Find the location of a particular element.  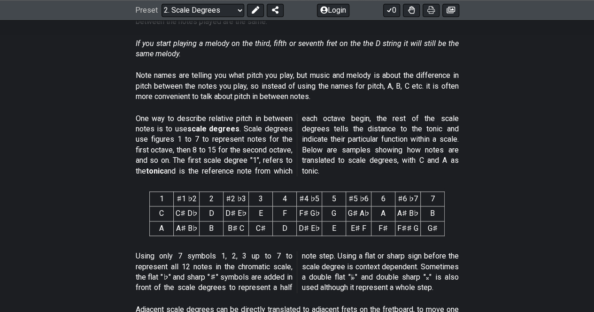

p: Using only 7 symbols 1, 2, 3 up to 7 to represent all 12 notes in the chromatic scale, the flat "... is located at coordinates (297, 272).